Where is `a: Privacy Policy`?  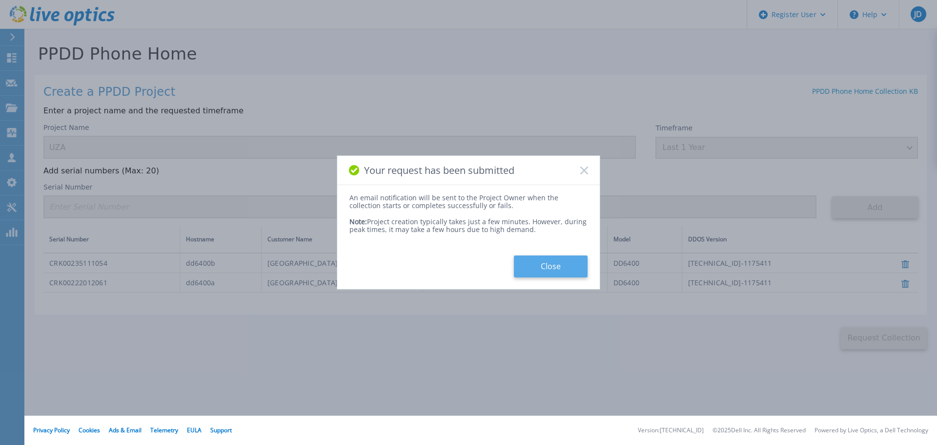 a: Privacy Policy is located at coordinates (51, 430).